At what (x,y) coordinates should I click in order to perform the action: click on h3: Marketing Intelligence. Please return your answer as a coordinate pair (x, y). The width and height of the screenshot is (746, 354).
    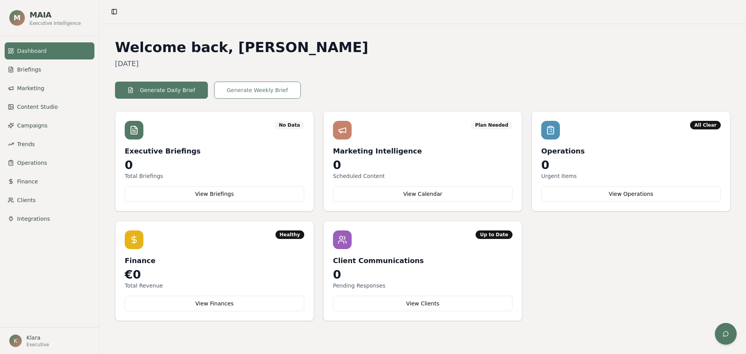
    Looking at the image, I should click on (423, 151).